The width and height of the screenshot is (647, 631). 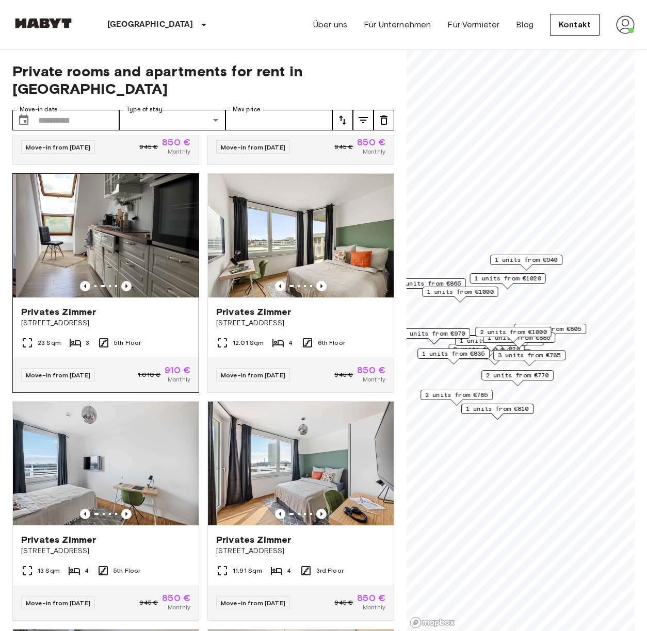 I want to click on span: 910 €, so click(x=177, y=370).